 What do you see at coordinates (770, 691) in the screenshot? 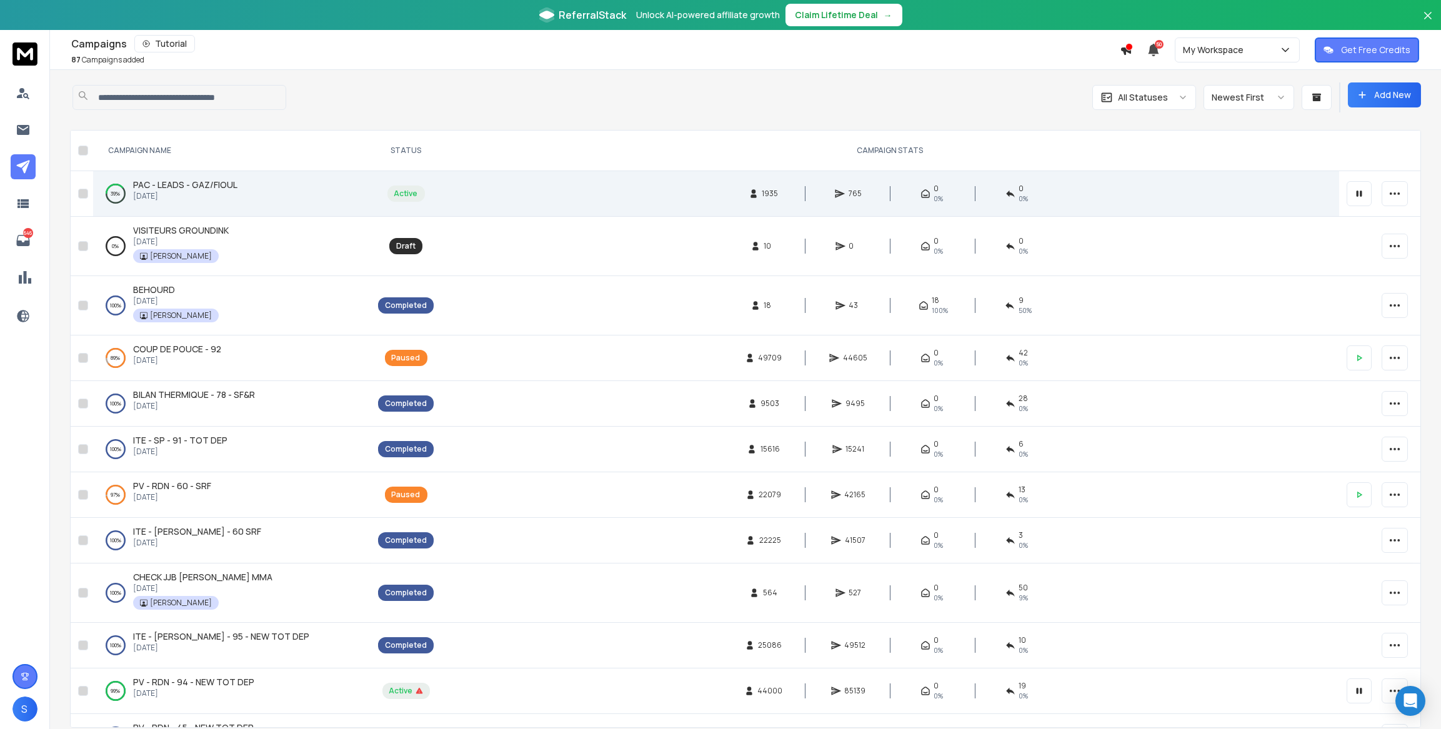
I see `span: 44000` at bounding box center [770, 691].